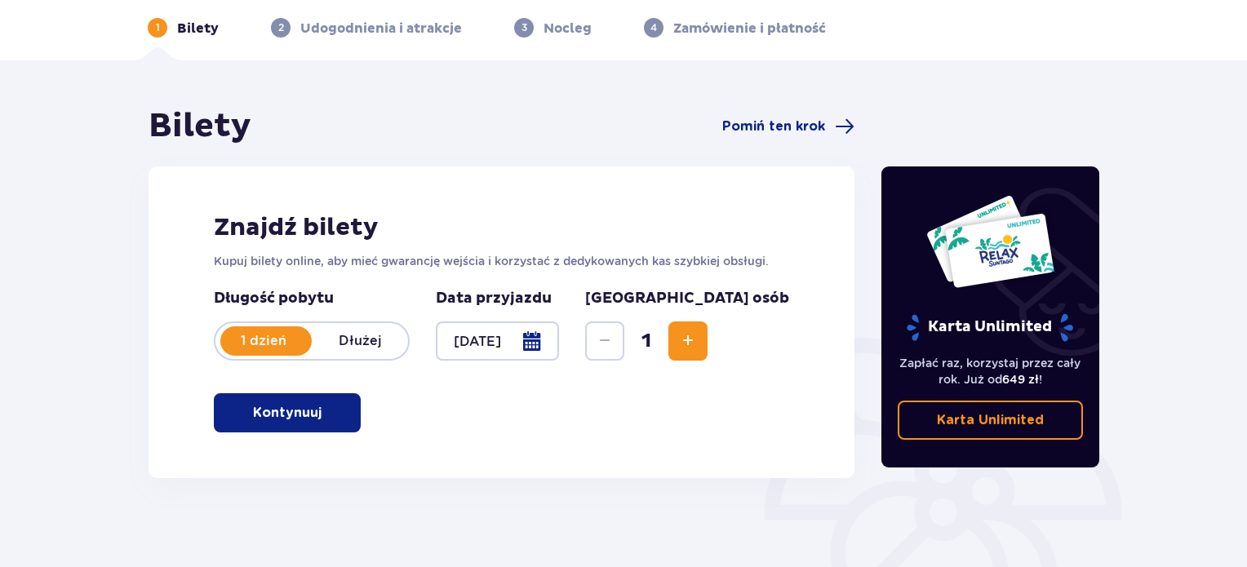  Describe the element at coordinates (312, 299) in the screenshot. I see `p: Długość pobytu` at that location.